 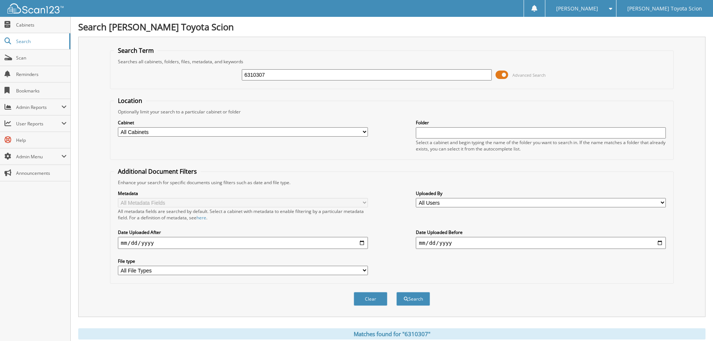 What do you see at coordinates (371, 299) in the screenshot?
I see `button: Clear` at bounding box center [371, 299].